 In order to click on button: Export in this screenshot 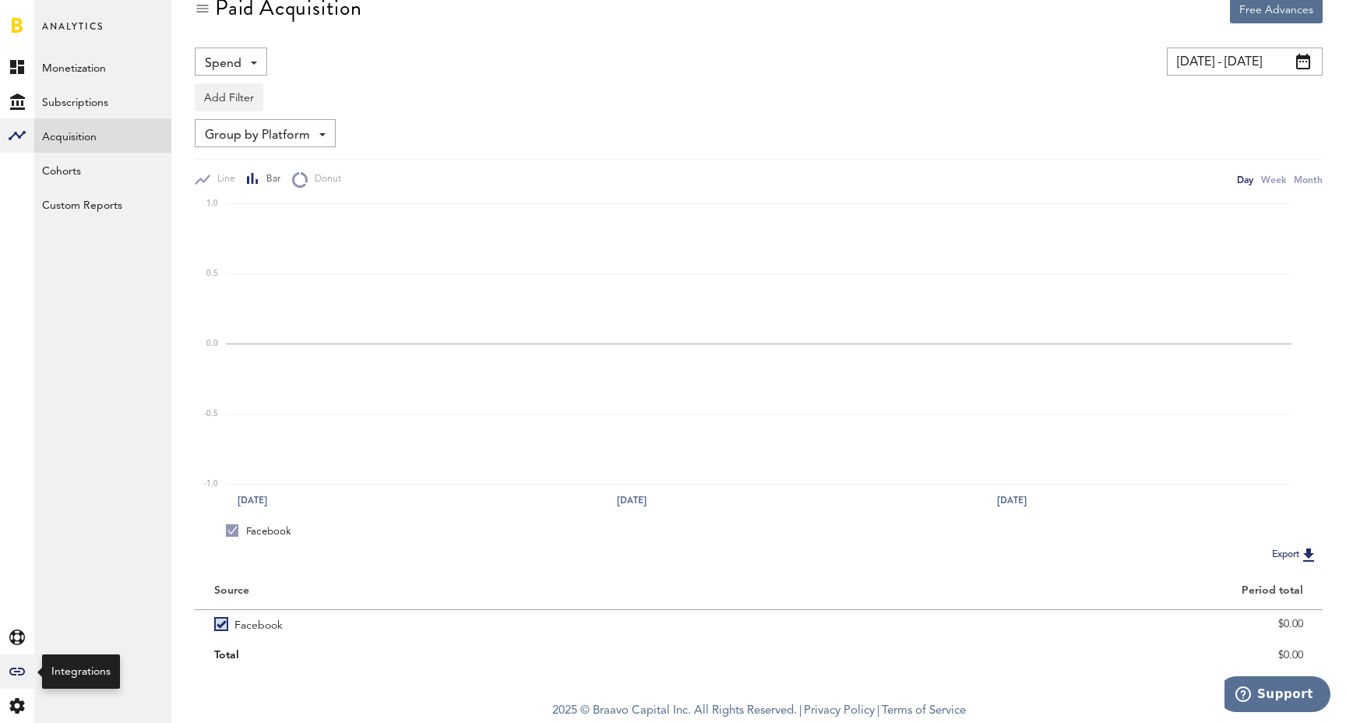, I will do `click(1294, 554)`.